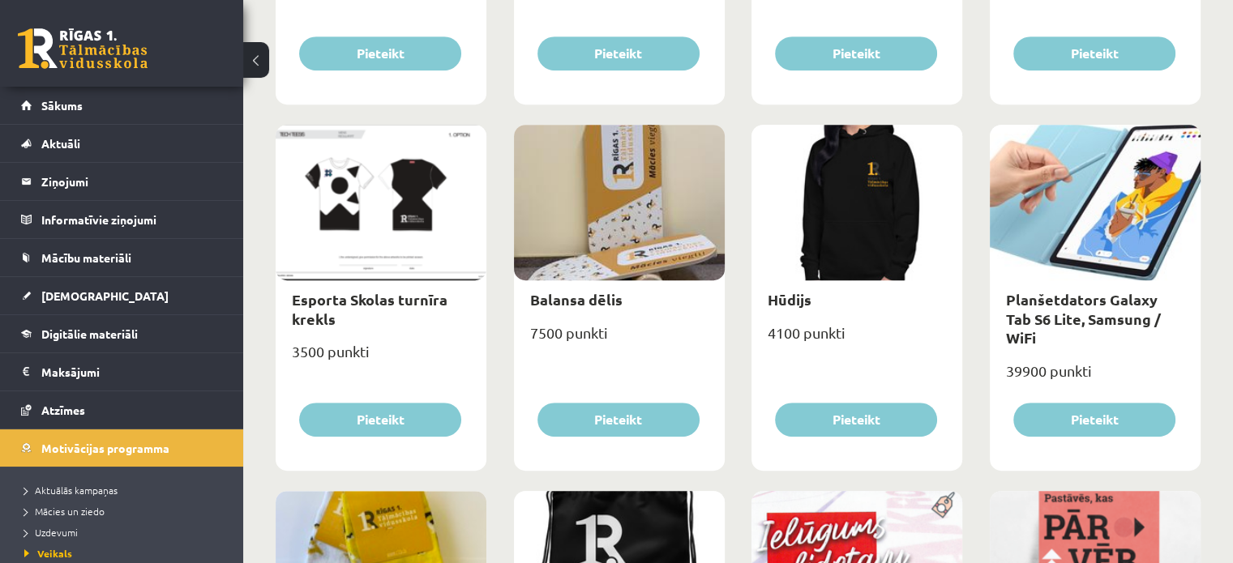 The image size is (1233, 563). What do you see at coordinates (122, 258) in the screenshot?
I see `a: Mācību materiāli` at bounding box center [122, 258].